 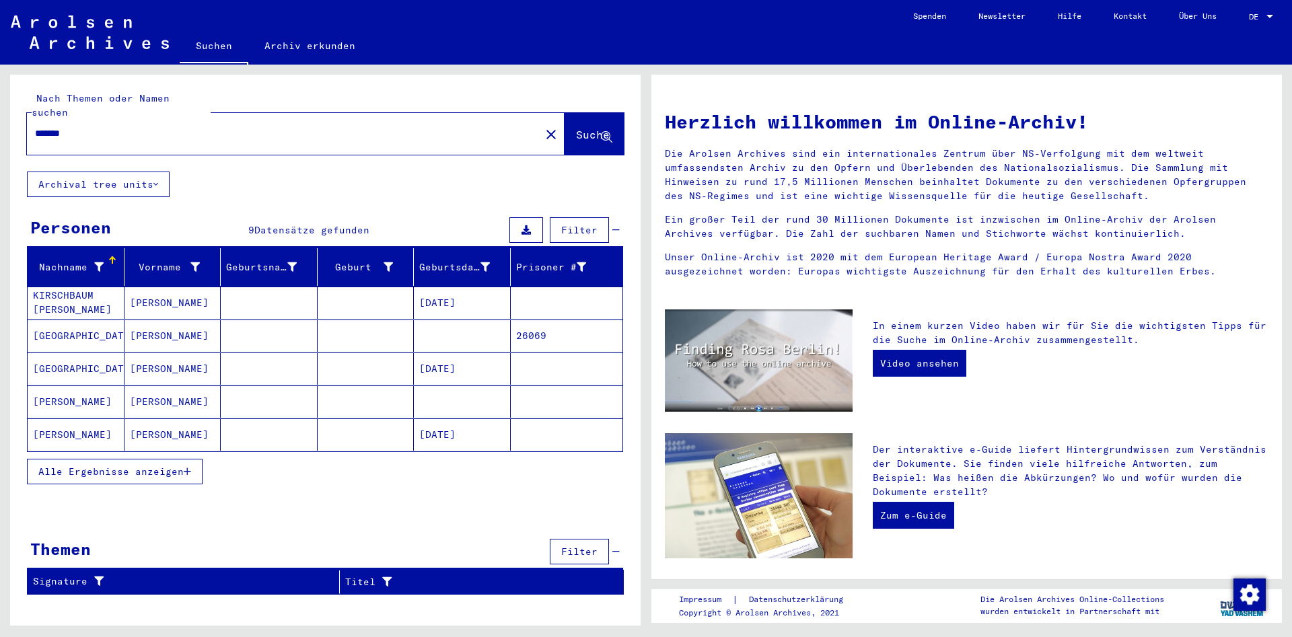 What do you see at coordinates (173, 267) in the screenshot?
I see `mat-header-cell: Vorname` at bounding box center [173, 267].